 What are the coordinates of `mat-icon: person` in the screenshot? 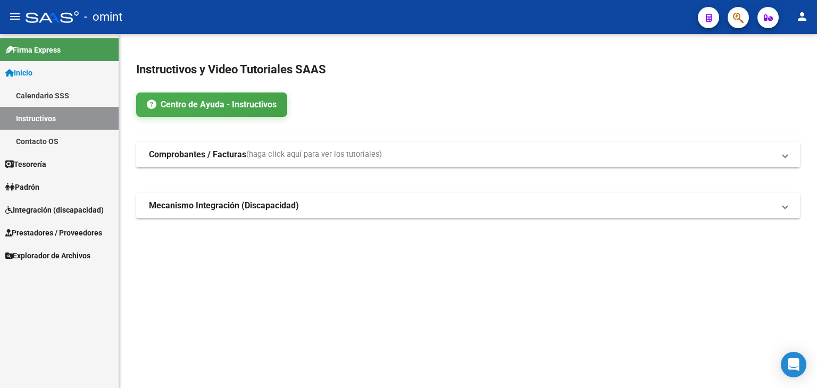 It's located at (802, 16).